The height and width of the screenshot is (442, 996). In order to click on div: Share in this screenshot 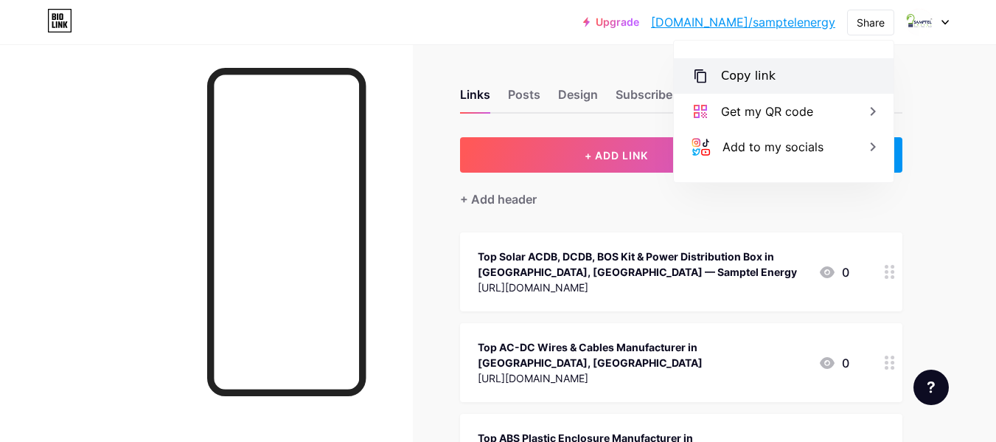, I will do `click(871, 22)`.